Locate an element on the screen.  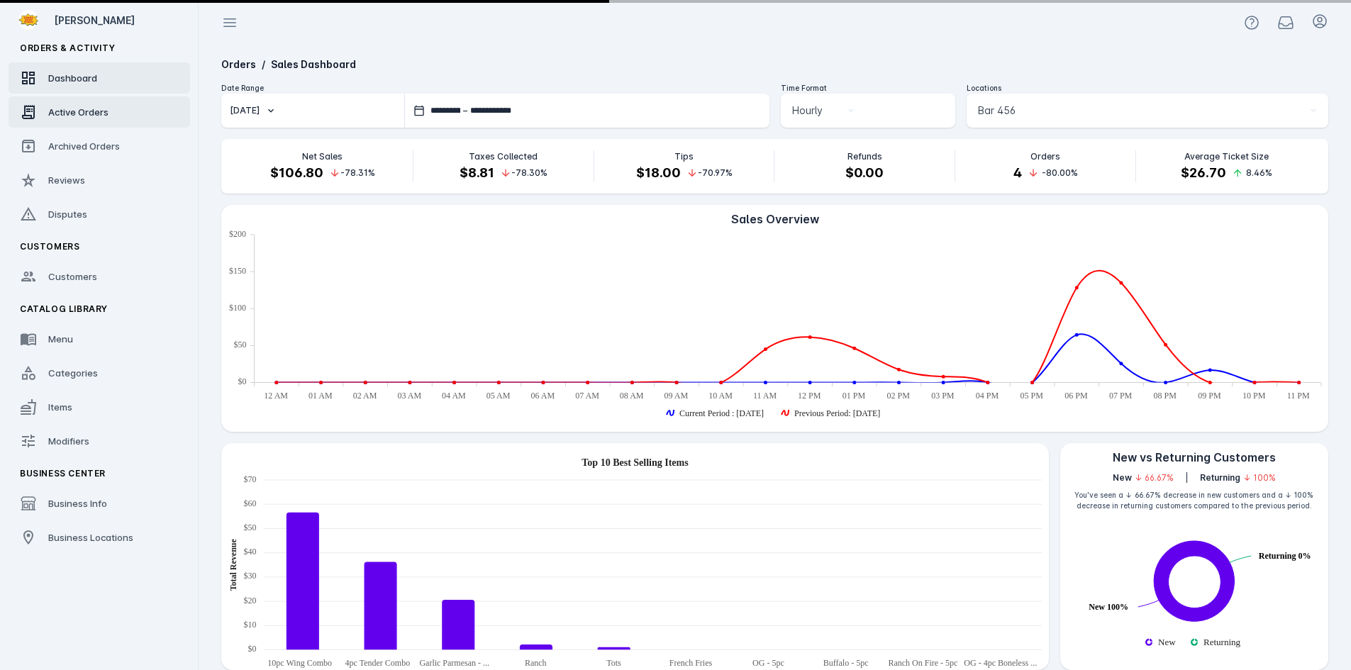
text: $40 is located at coordinates (250, 552).